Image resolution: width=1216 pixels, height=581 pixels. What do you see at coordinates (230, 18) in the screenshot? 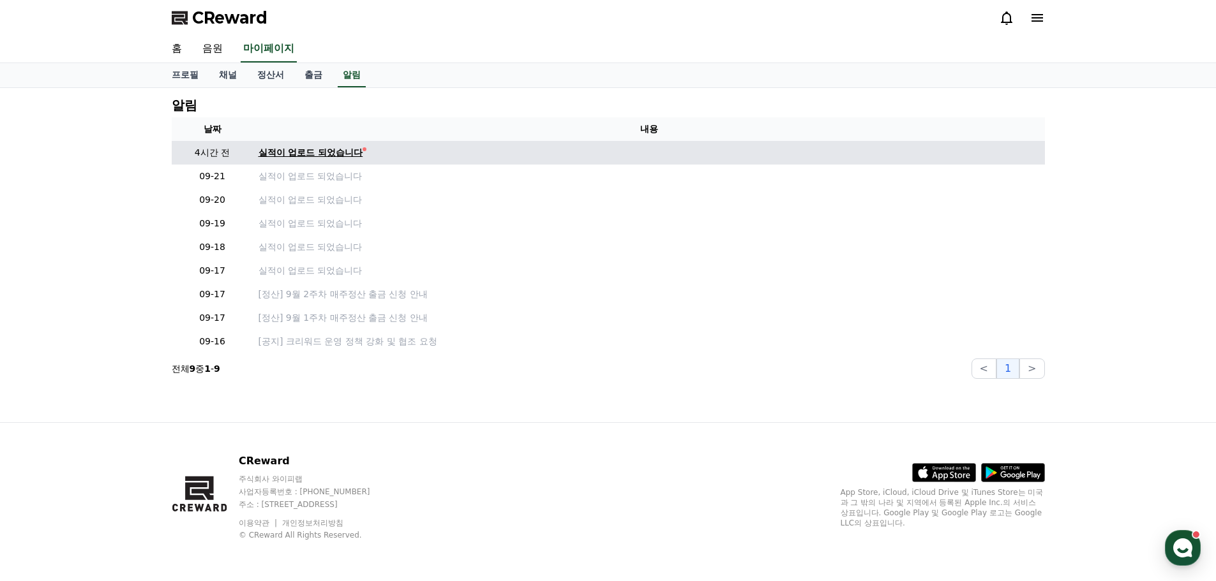
I see `span: CReward` at bounding box center [230, 18].